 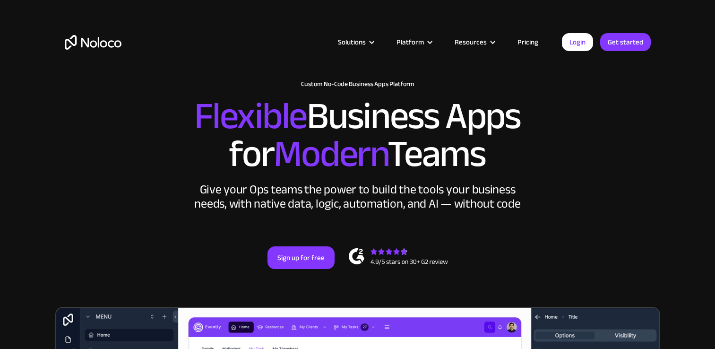 I want to click on h2: Business Apps for Teams, so click(x=358, y=135).